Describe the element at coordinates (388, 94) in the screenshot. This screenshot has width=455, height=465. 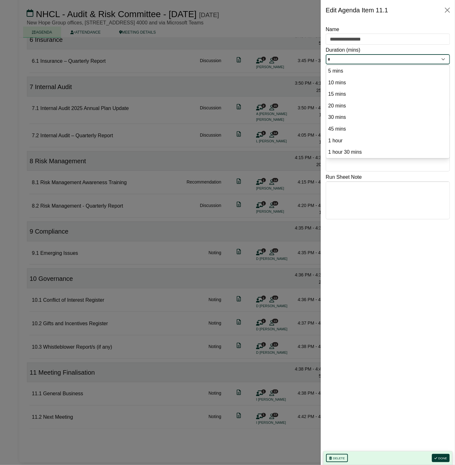
I see `li: 15` at that location.